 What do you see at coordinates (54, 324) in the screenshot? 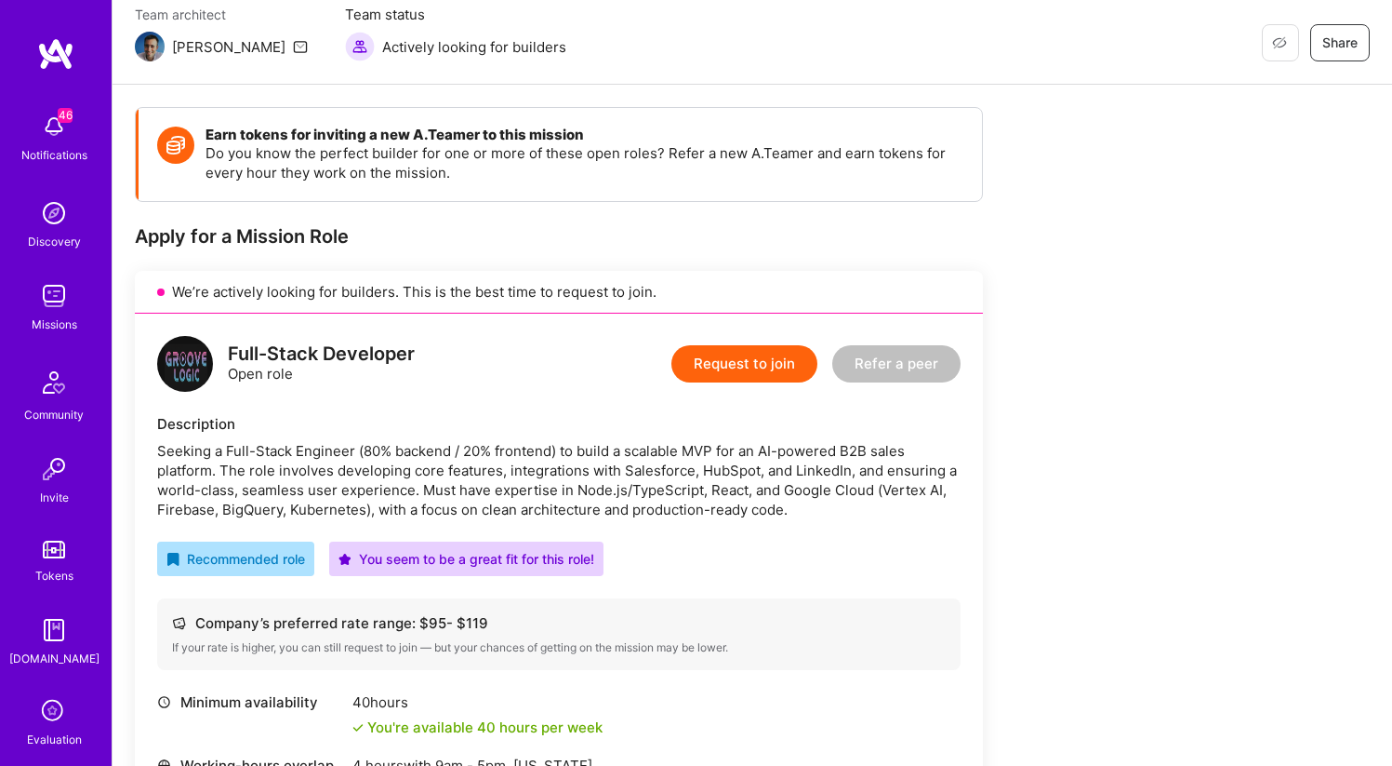
I see `div: Missions` at bounding box center [54, 324].